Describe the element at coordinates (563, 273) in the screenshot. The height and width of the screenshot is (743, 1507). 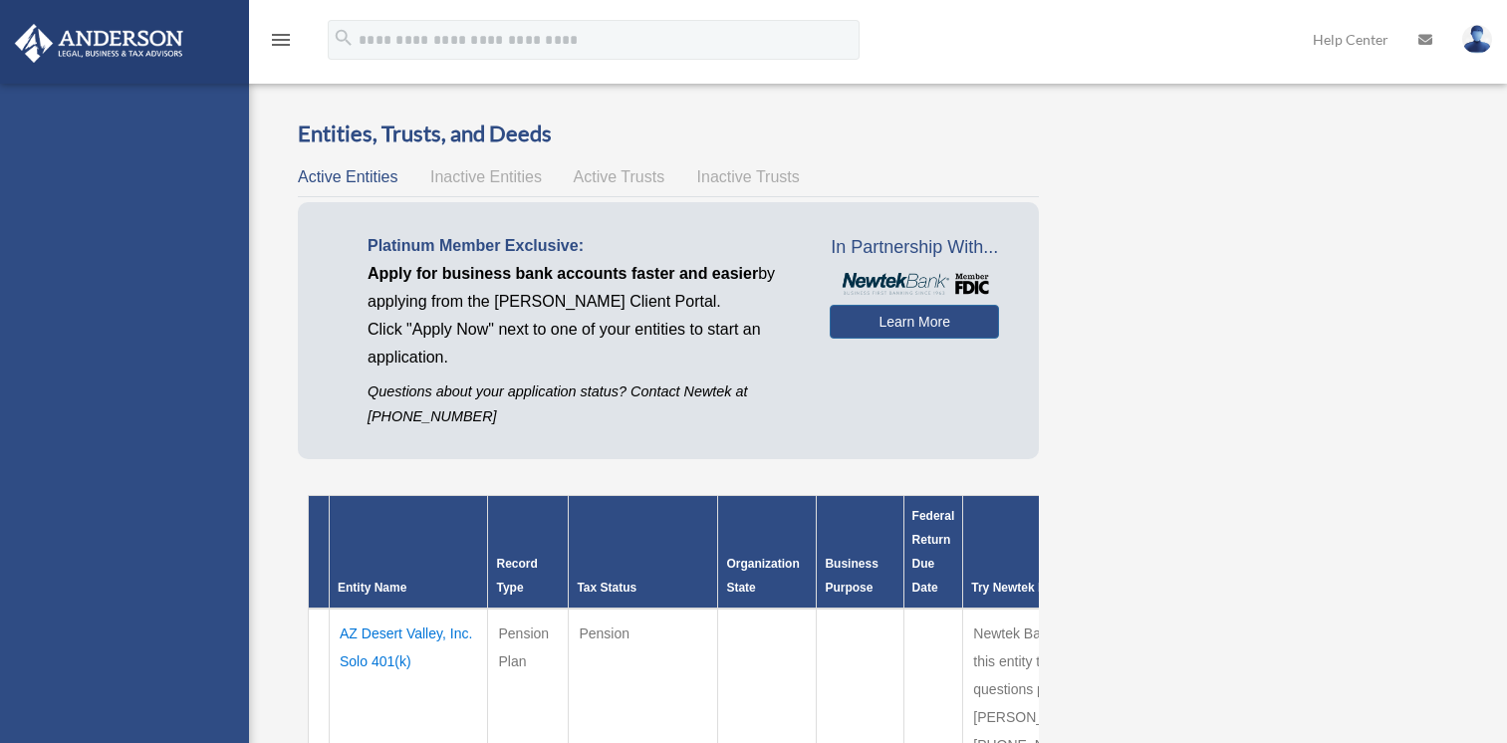
I see `span: Apply for business bank accounts faster and easier` at that location.